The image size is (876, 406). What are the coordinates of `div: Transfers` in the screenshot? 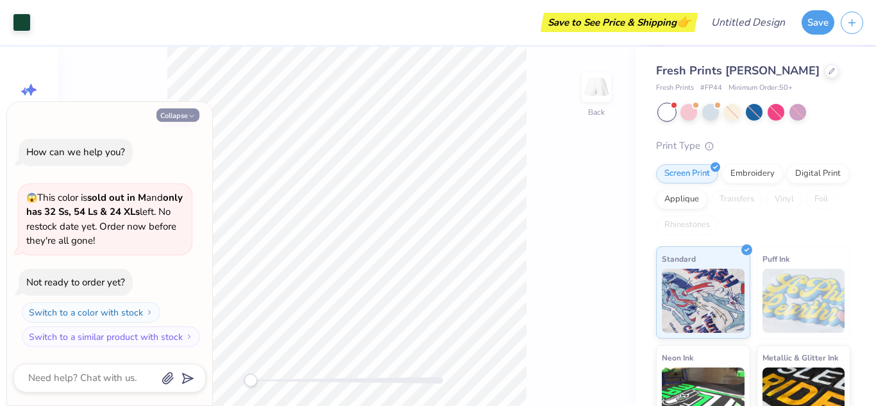 It's located at (737, 200).